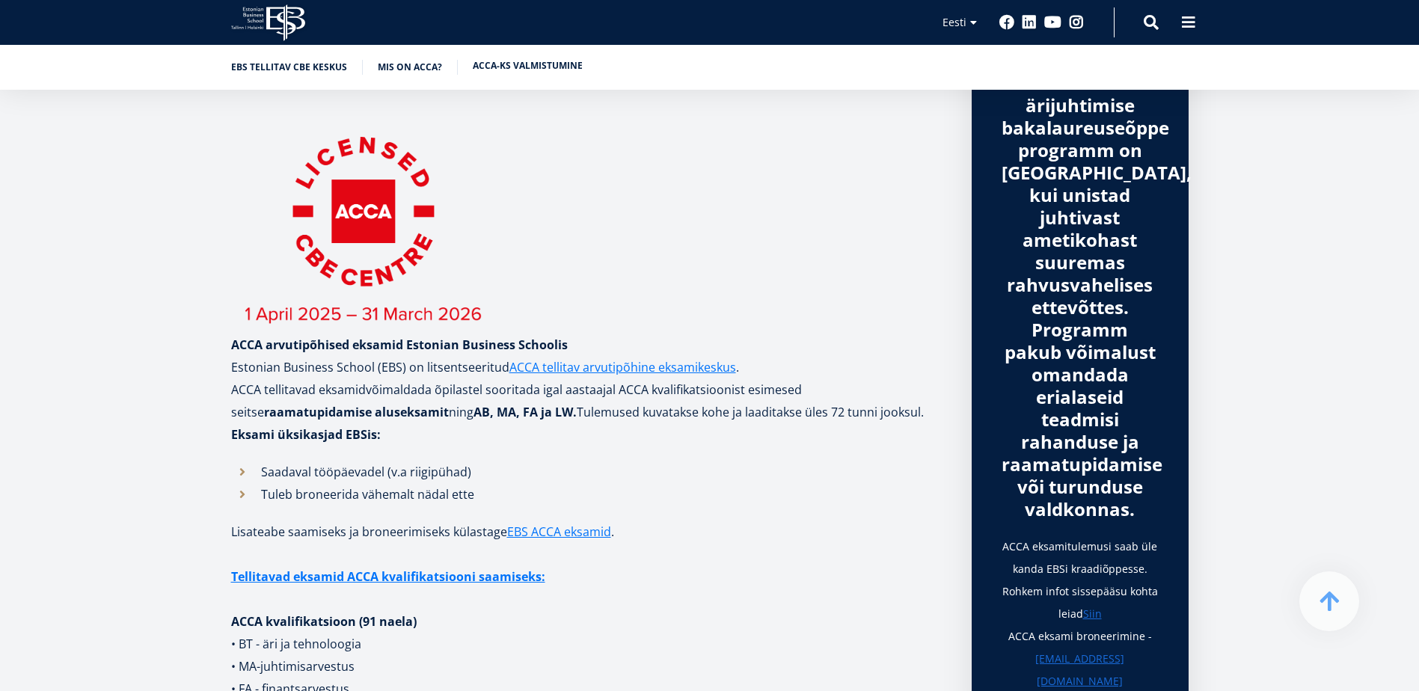 The height and width of the screenshot is (691, 1419). What do you see at coordinates (299, 390) in the screenshot?
I see `a: ACCA tellitavad eksamid` at bounding box center [299, 390].